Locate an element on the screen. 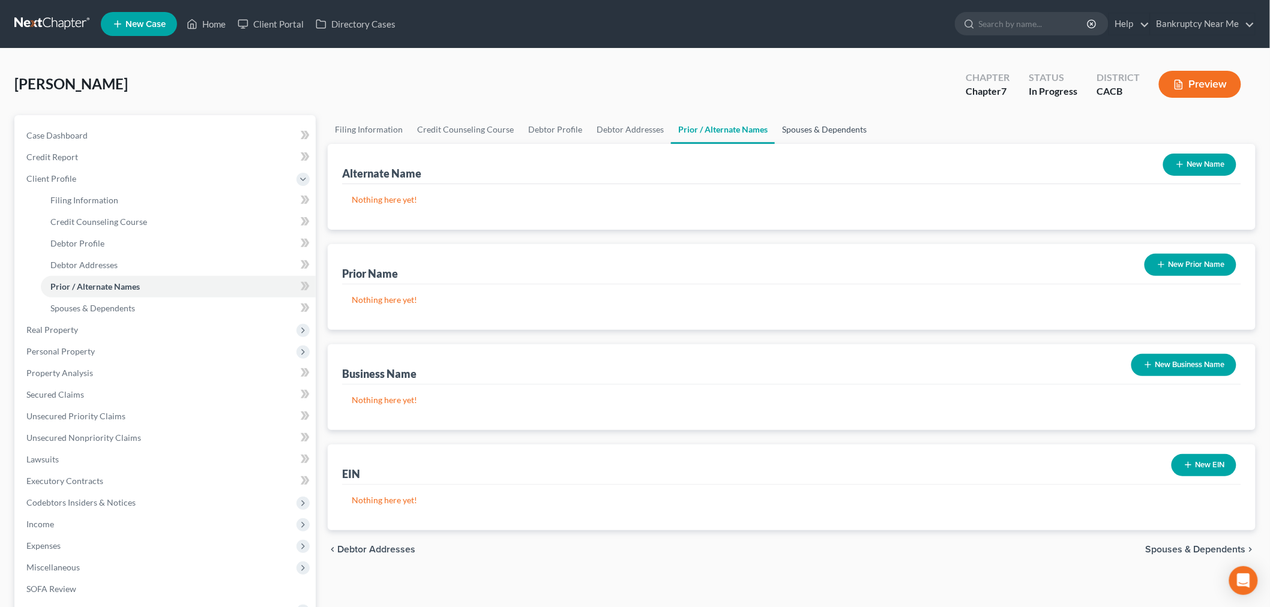 This screenshot has height=607, width=1270. div: Alternate Name is located at coordinates (382, 173).